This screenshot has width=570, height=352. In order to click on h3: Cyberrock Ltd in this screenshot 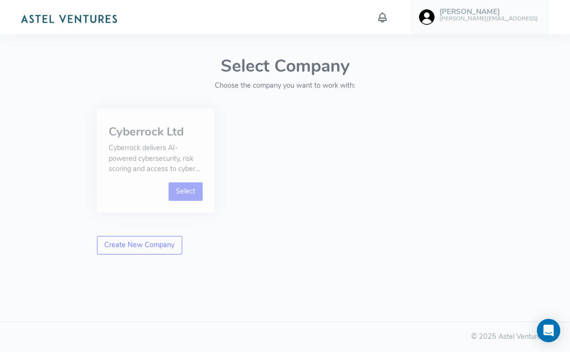, I will do `click(155, 131)`.